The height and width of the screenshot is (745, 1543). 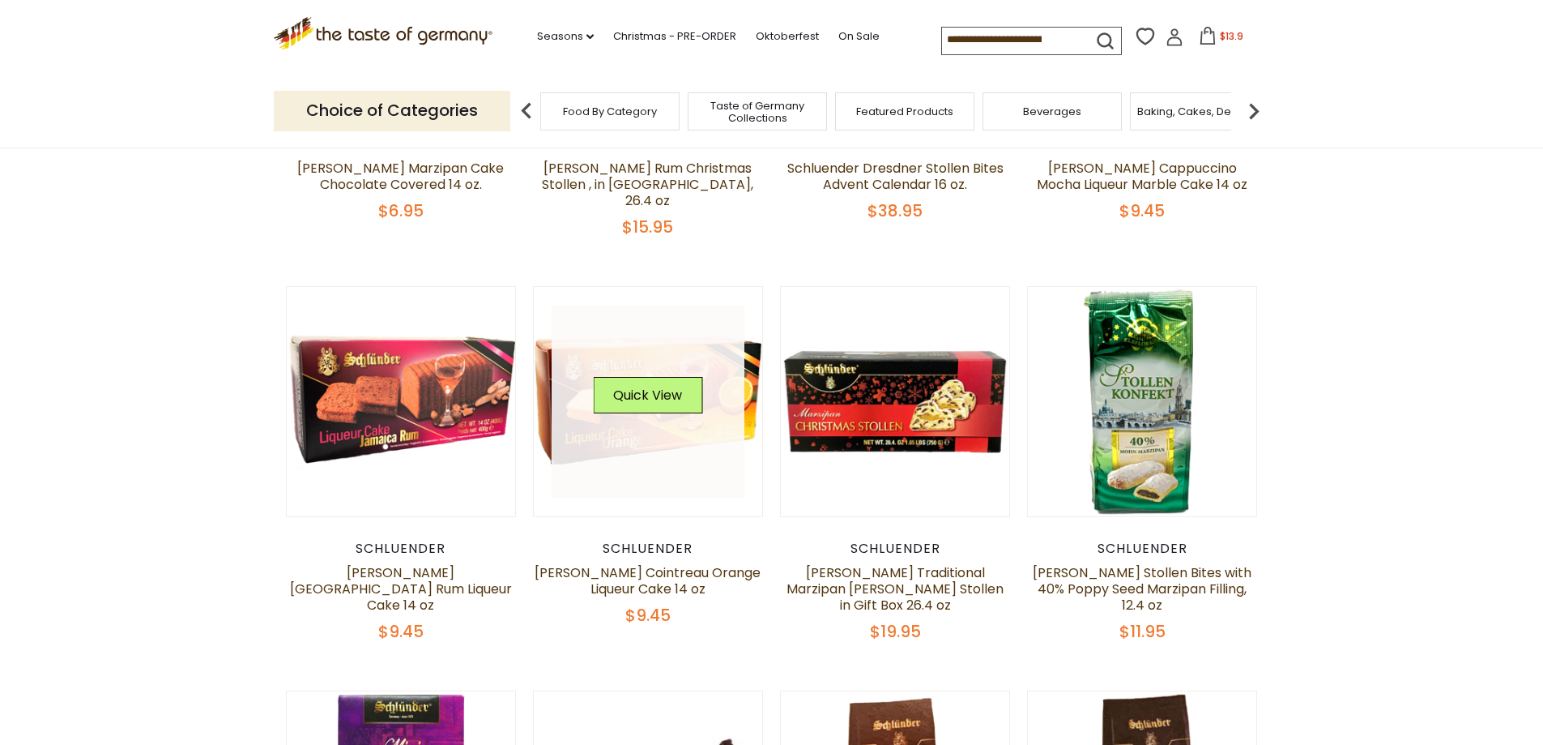 I want to click on span: $19.95, so click(x=895, y=631).